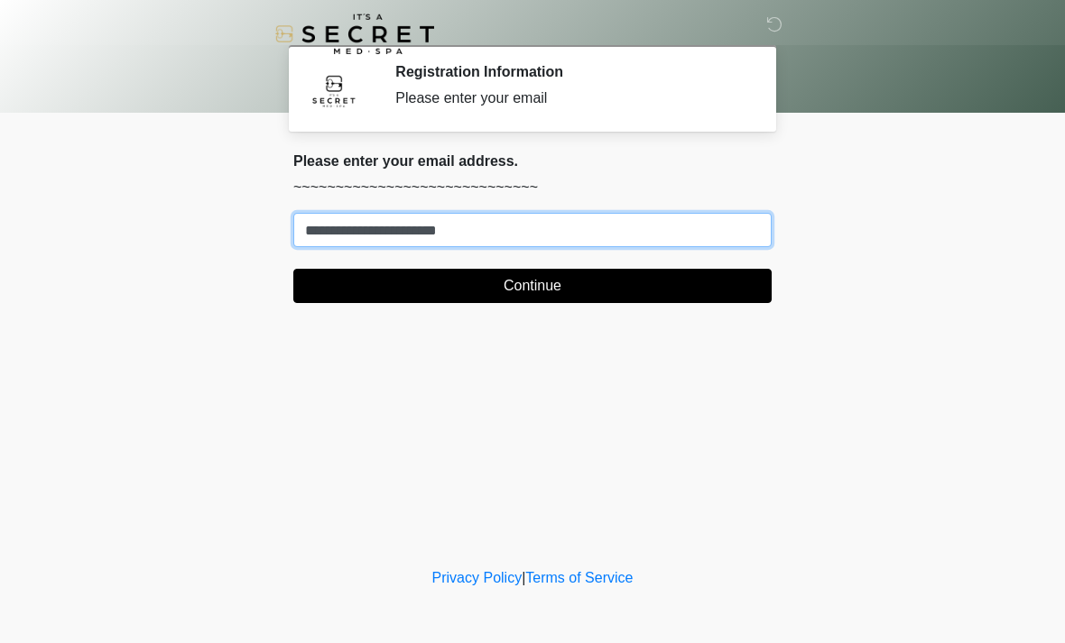 Image resolution: width=1065 pixels, height=643 pixels. Describe the element at coordinates (569, 98) in the screenshot. I see `div: Please enter your email` at that location.